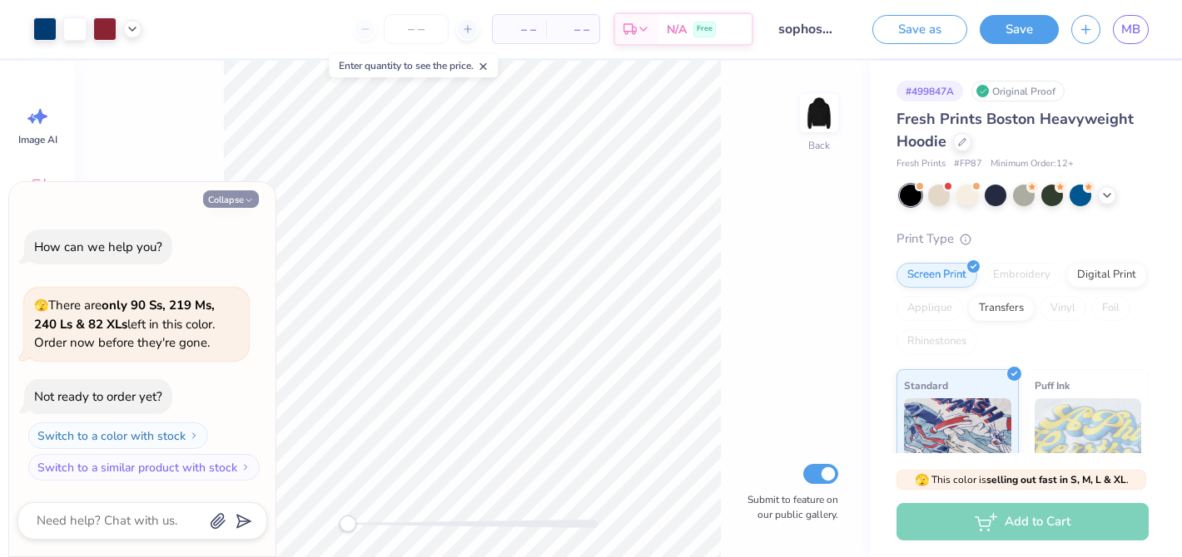 The width and height of the screenshot is (1182, 557). I want to click on button: Save as, so click(919, 29).